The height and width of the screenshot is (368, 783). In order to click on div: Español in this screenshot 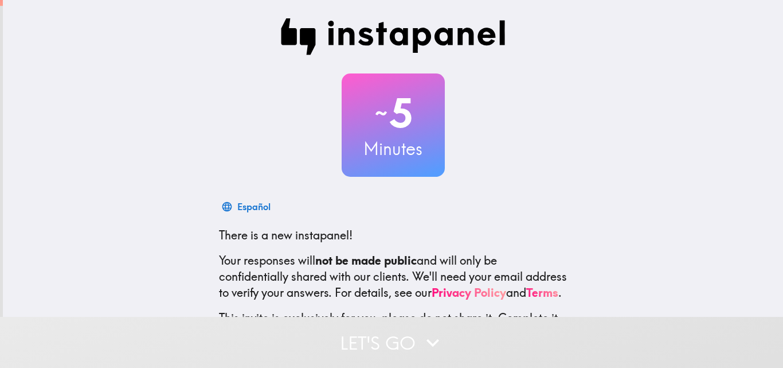, I will do `click(254, 206)`.